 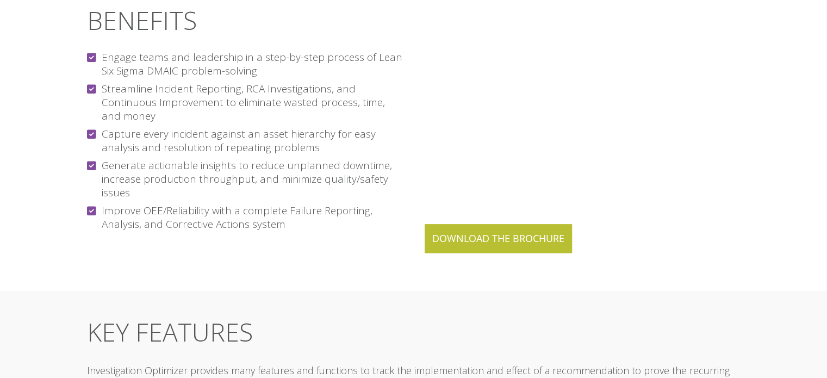 I want to click on p: Improve OEE/Reliability with a complete Failure Reporting, Analysis, and Corrective Actions system, so click(x=245, y=218).